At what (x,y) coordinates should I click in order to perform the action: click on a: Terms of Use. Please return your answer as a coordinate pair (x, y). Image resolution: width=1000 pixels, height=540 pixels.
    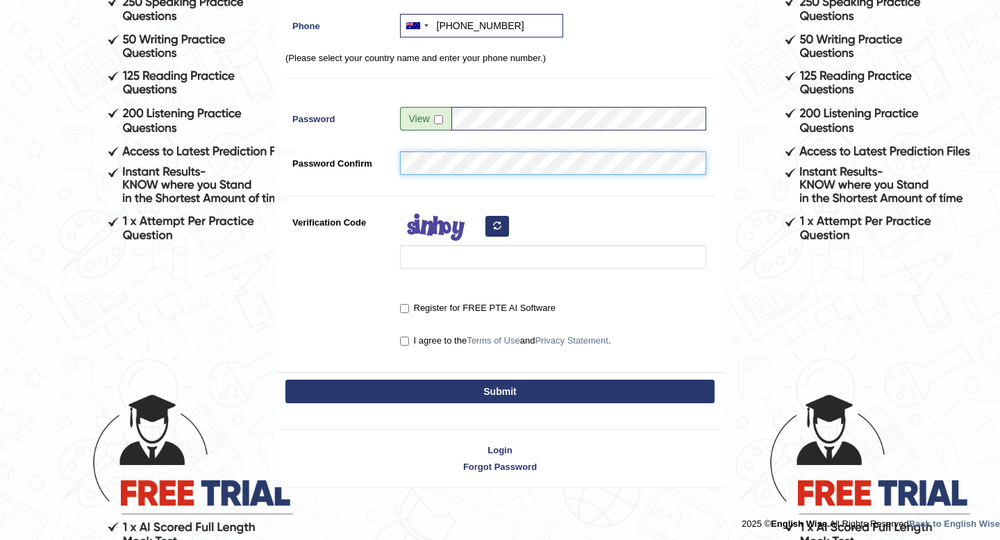
    Looking at the image, I should click on (493, 340).